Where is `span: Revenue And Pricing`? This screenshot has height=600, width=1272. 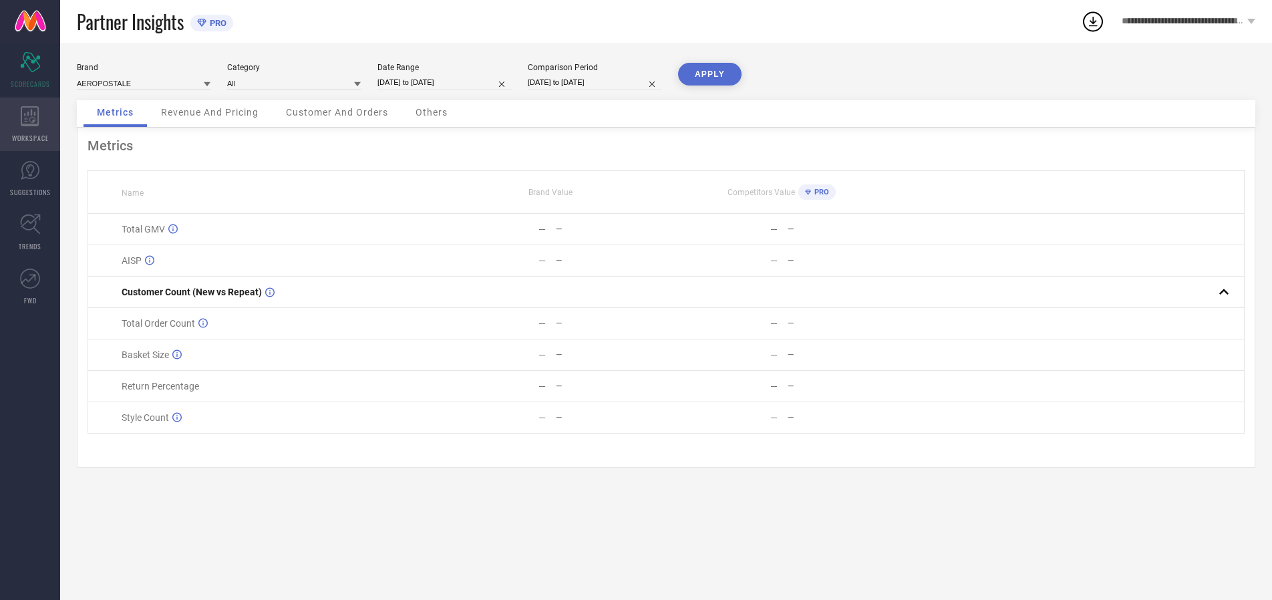
span: Revenue And Pricing is located at coordinates (210, 112).